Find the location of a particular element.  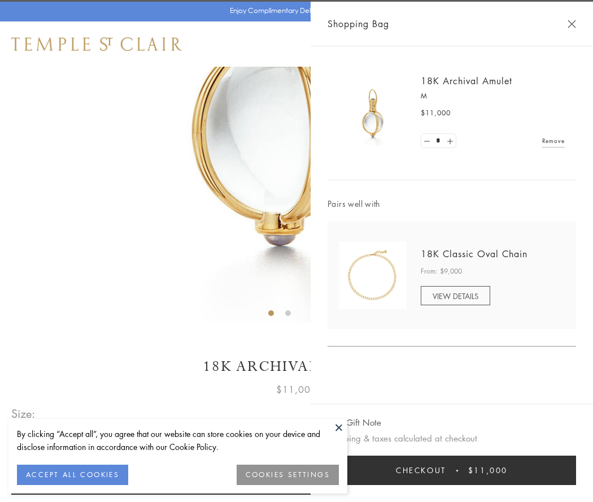

span: Shopping Bag is located at coordinates (358, 24).